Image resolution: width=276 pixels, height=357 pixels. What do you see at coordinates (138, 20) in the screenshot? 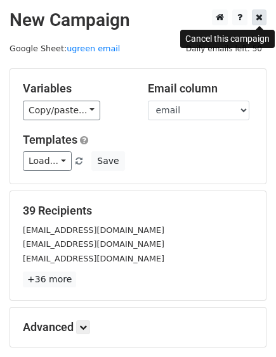
I see `h2: New Campaign` at bounding box center [138, 20].